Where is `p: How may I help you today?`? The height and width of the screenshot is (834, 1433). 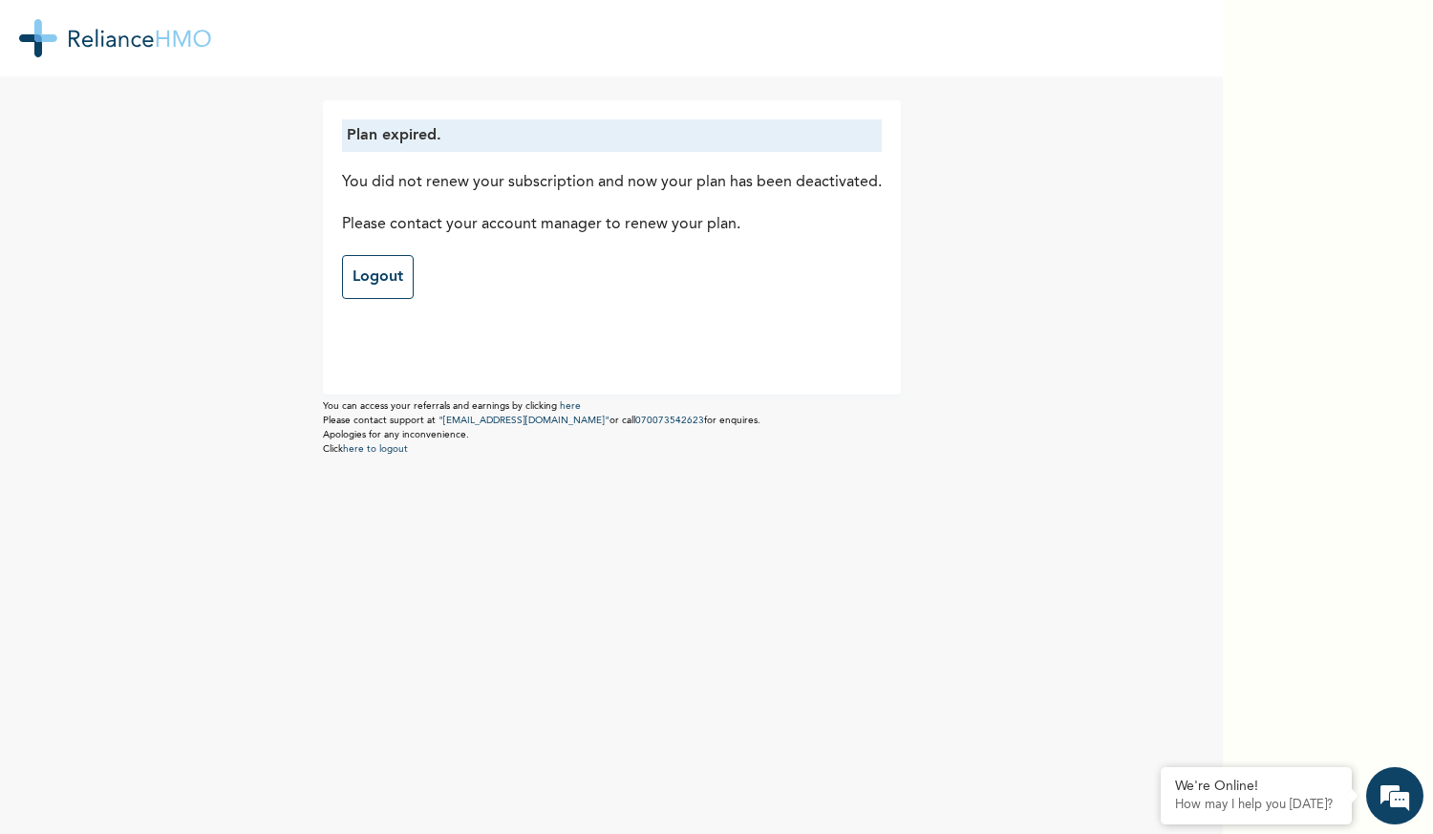
p: How may I help you today? is located at coordinates (1256, 805).